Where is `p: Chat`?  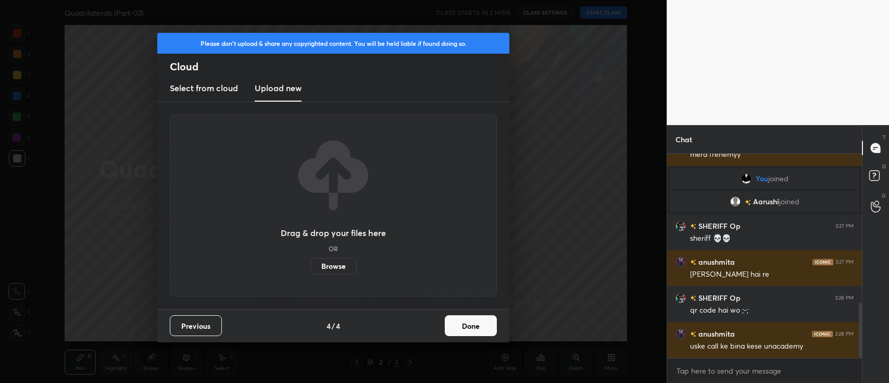 p: Chat is located at coordinates (684, 139).